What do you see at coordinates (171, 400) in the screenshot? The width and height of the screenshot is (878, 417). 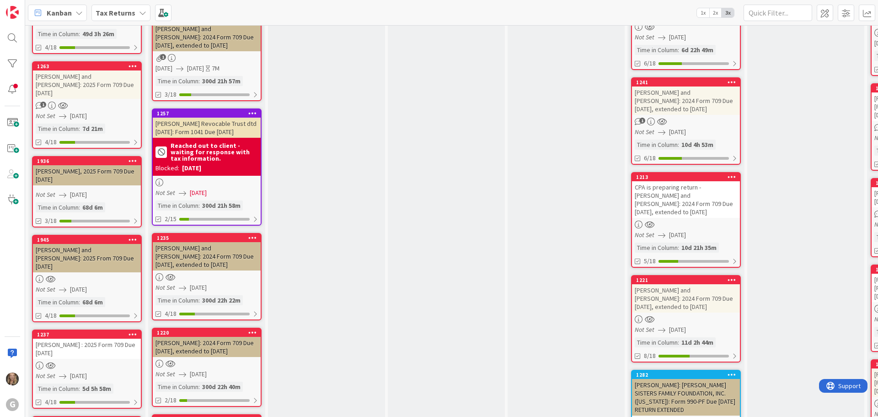 I see `span: 2/18` at bounding box center [171, 400].